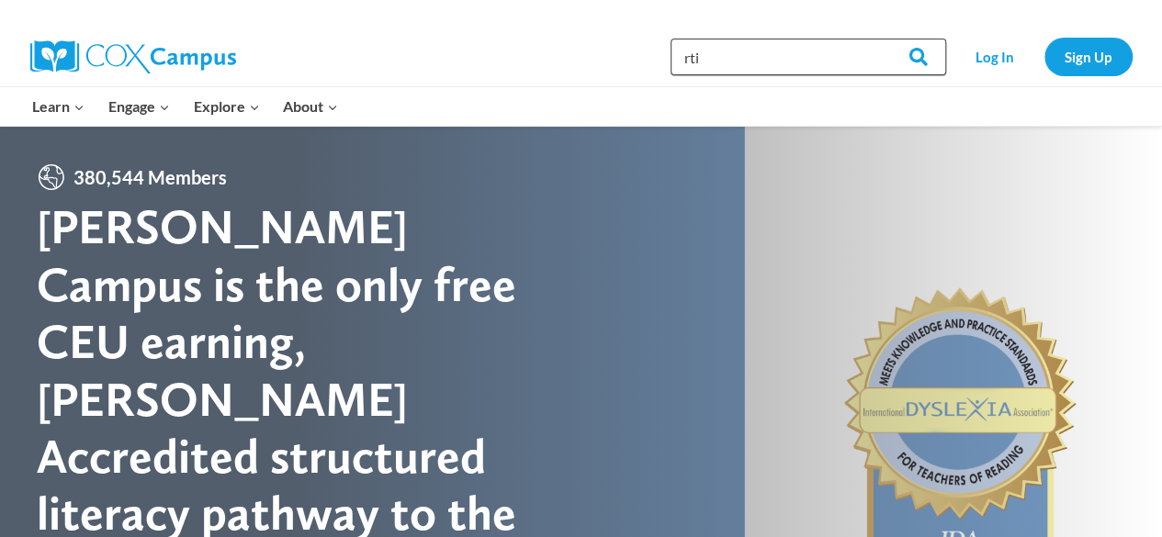 This screenshot has height=537, width=1162. Describe the element at coordinates (150, 177) in the screenshot. I see `span: 380,544 Members` at that location.